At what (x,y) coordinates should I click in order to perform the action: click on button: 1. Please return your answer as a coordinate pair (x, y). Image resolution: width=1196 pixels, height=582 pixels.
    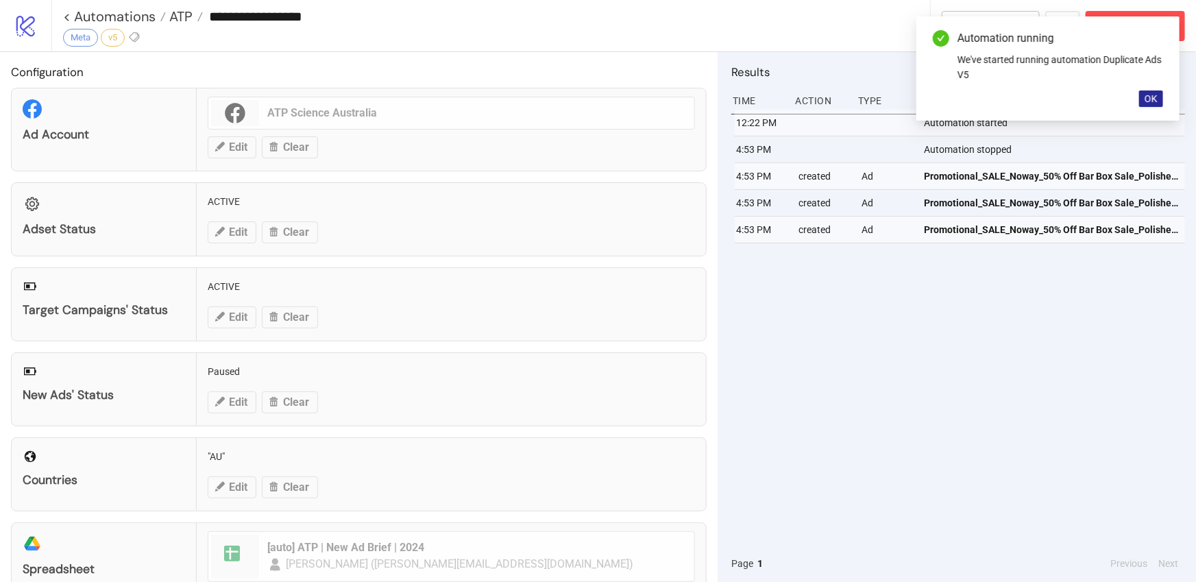
    Looking at the image, I should click on (760, 564).